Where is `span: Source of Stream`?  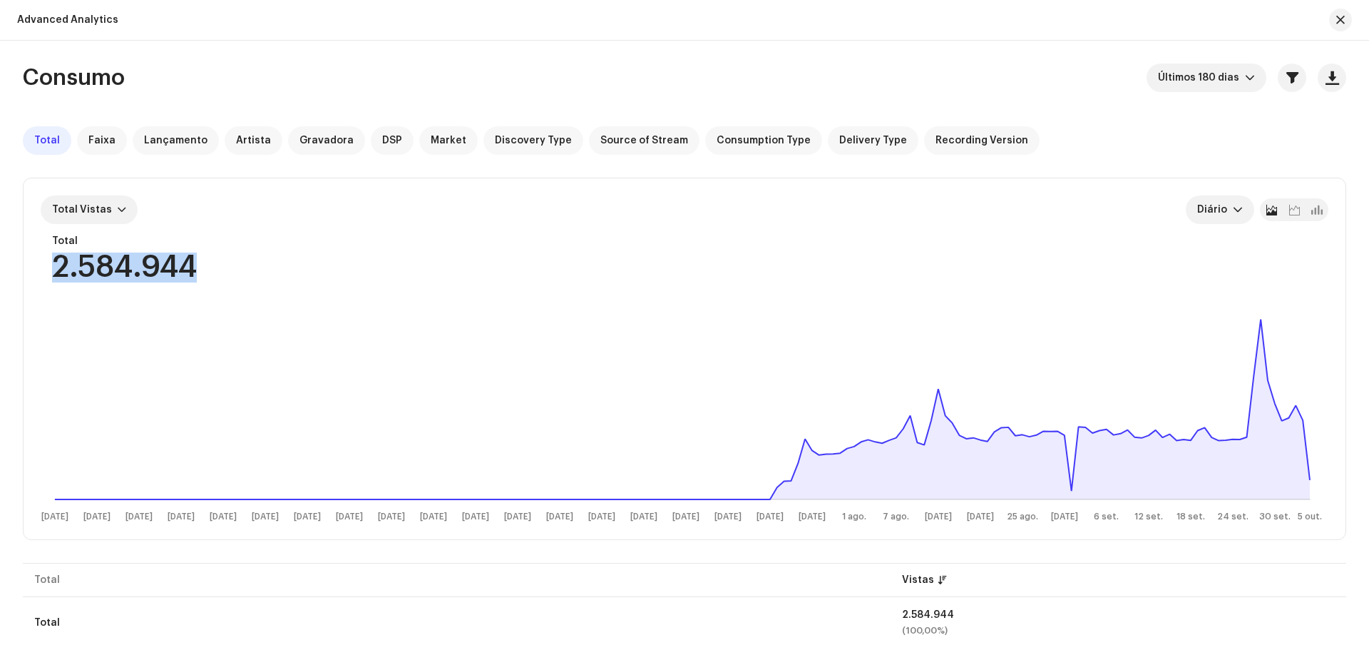 span: Source of Stream is located at coordinates (644, 140).